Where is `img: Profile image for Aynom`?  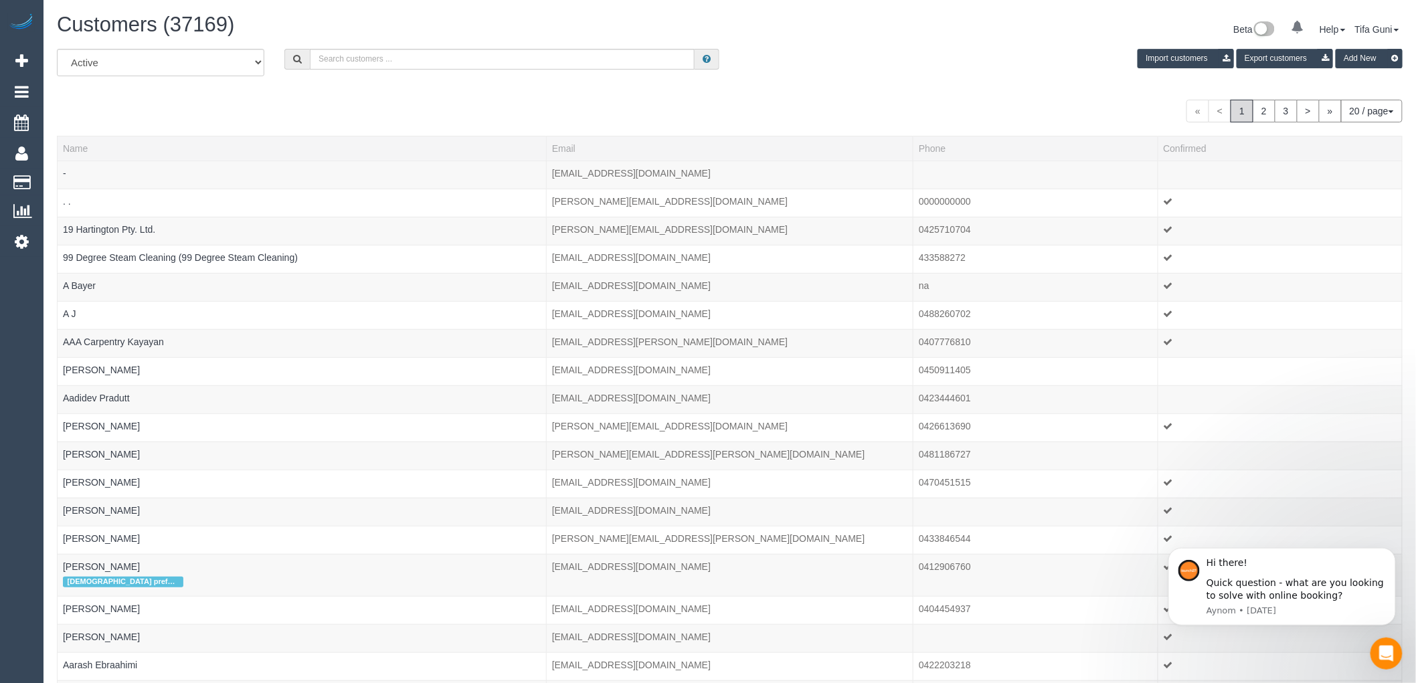
img: Profile image for Aynom is located at coordinates (41, 43).